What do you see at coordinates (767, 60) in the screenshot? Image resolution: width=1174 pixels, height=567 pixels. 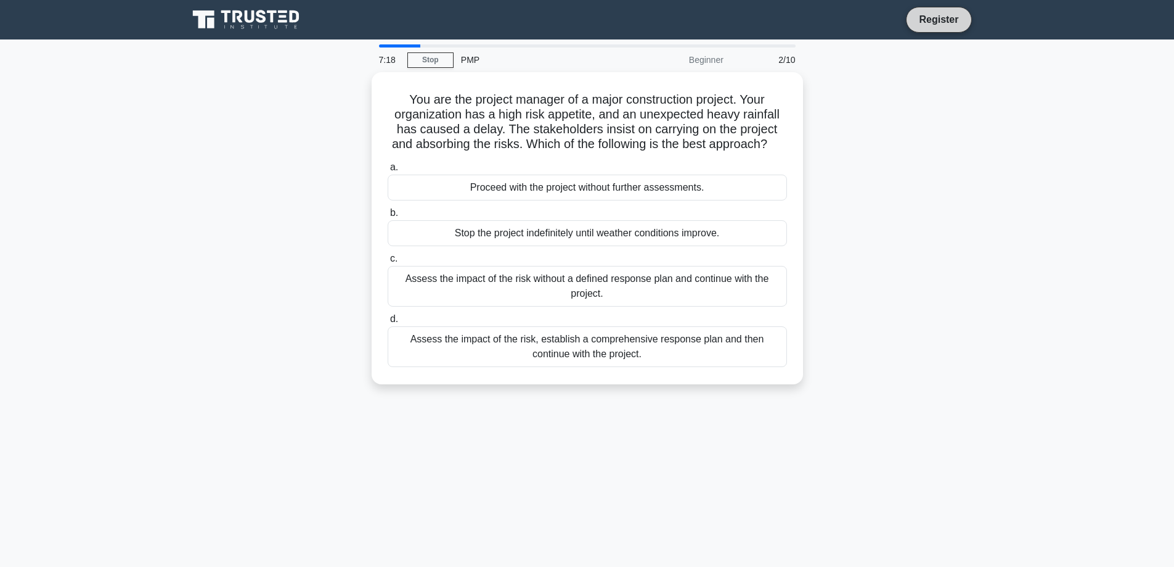 I see `div: 2/10` at bounding box center [767, 60].